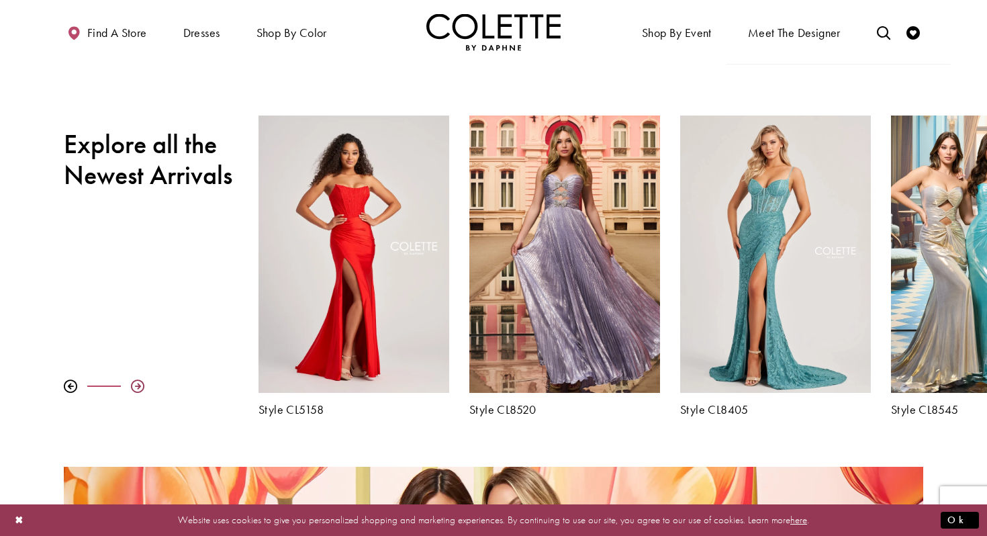 This screenshot has height=536, width=987. Describe the element at coordinates (565, 410) in the screenshot. I see `h5: Style CL8520` at that location.